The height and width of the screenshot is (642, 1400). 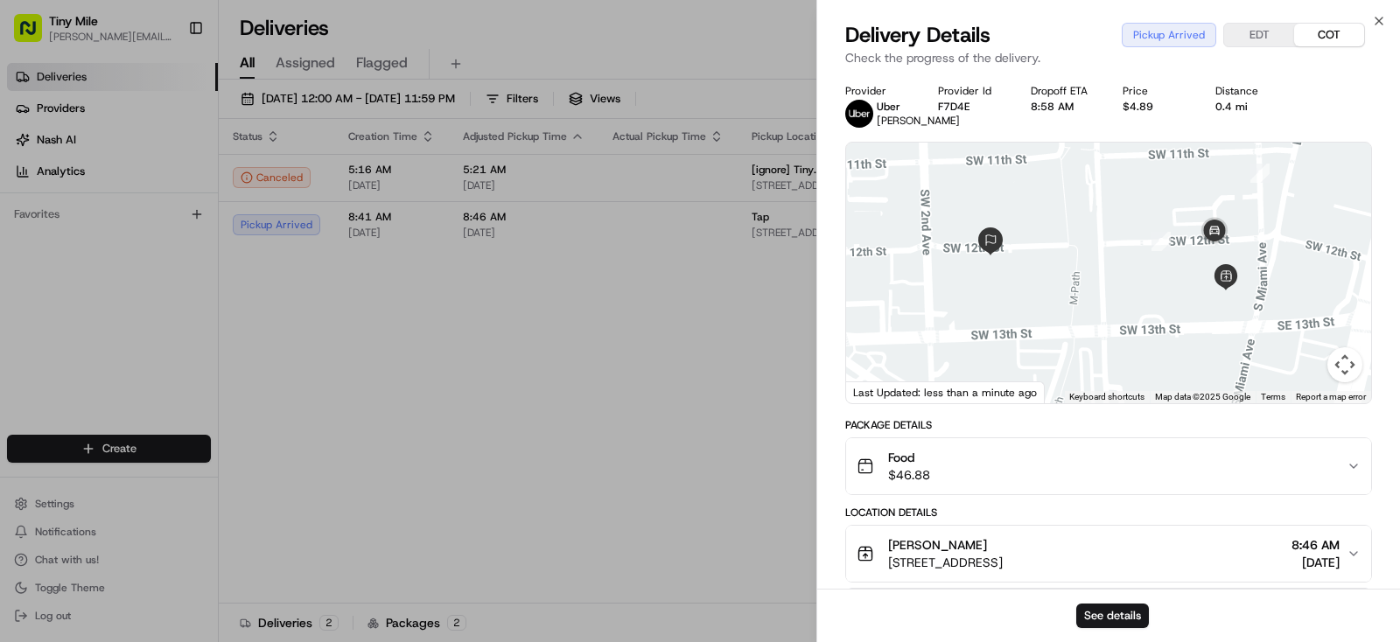 I want to click on div: Location Details, so click(x=1109, y=513).